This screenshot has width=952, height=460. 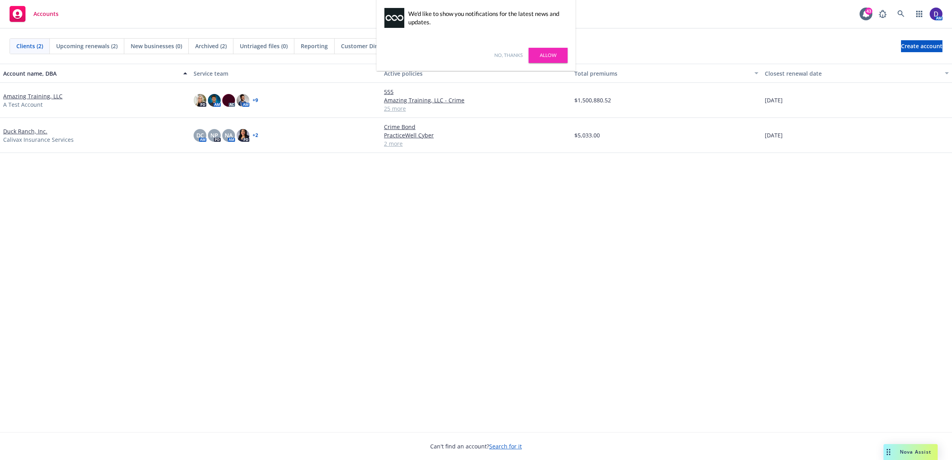 What do you see at coordinates (920, 14) in the screenshot?
I see `a: Switch app` at bounding box center [920, 14].